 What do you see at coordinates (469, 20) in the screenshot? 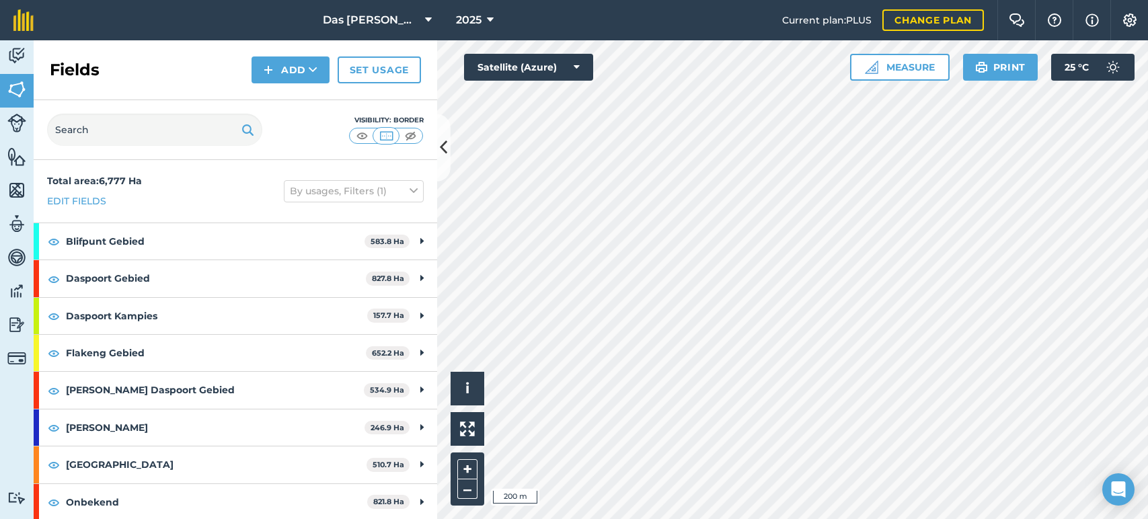
I see `span: 2025` at bounding box center [469, 20].